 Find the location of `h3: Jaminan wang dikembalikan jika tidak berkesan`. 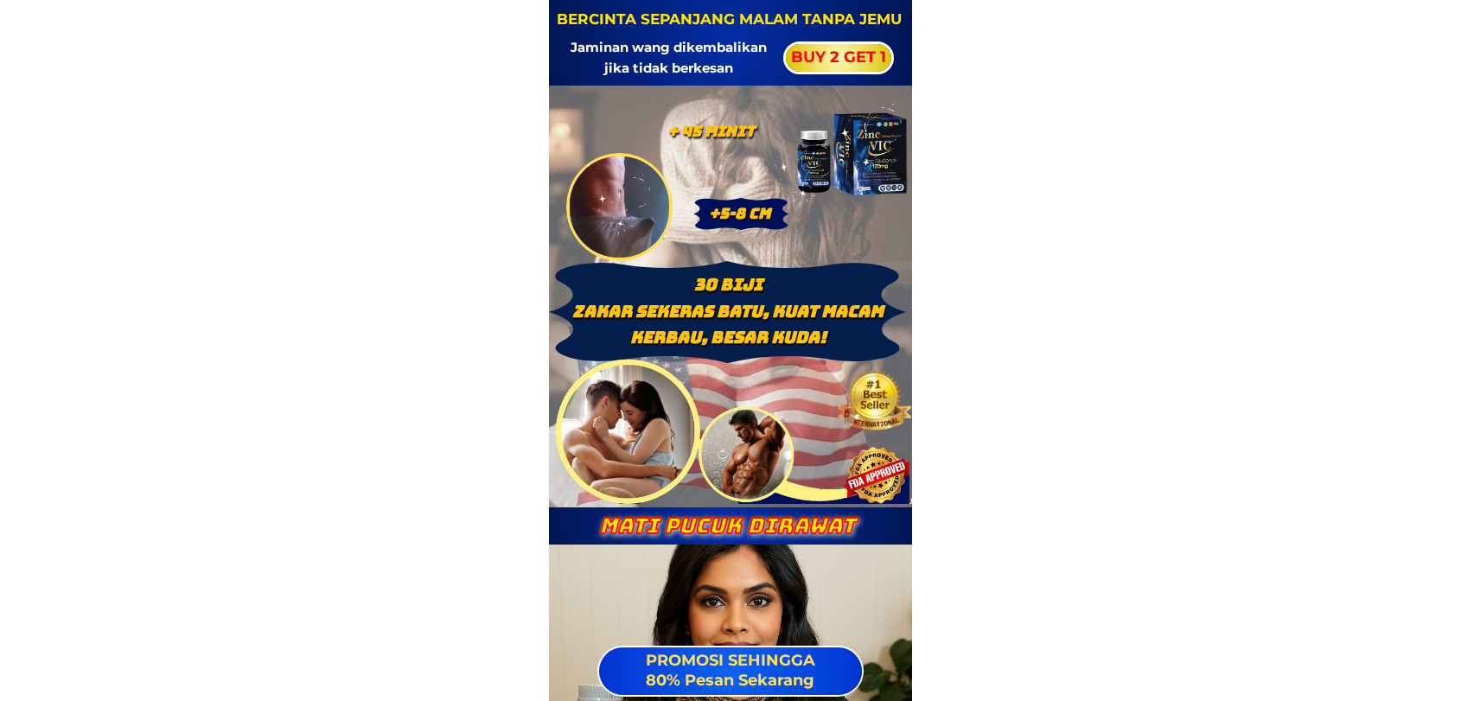

h3: Jaminan wang dikembalikan jika tidak berkesan is located at coordinates (668, 58).